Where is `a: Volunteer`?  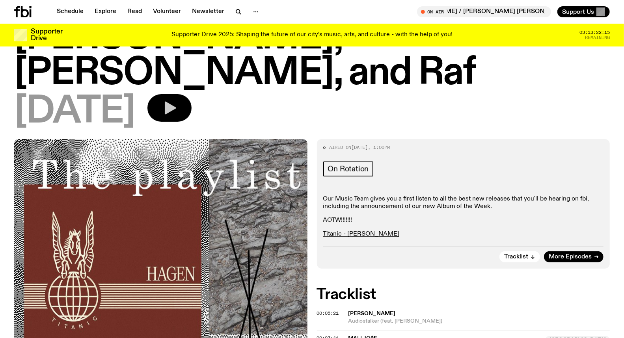
a: Volunteer is located at coordinates (167, 12).